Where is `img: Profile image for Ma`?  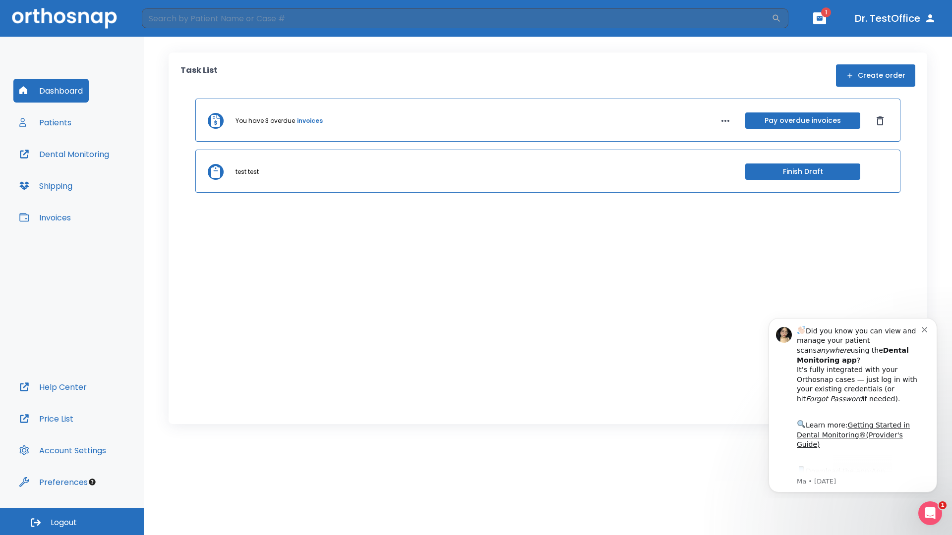
img: Profile image for Ma is located at coordinates (30, 26).